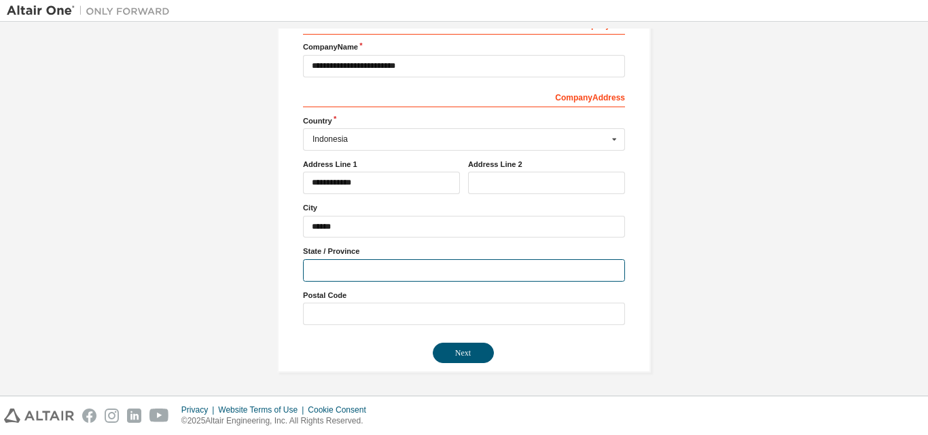 The height and width of the screenshot is (435, 928). Describe the element at coordinates (92, 11) in the screenshot. I see `img: Altair One` at that location.